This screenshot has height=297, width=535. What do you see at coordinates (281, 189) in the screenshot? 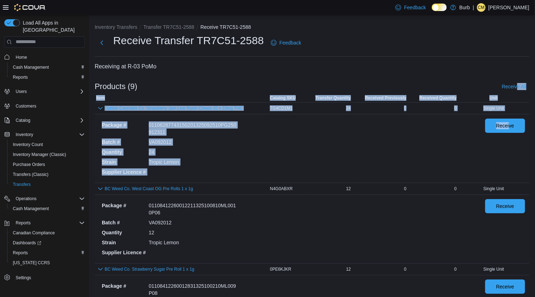
I see `span: N4G0ABXR` at bounding box center [281, 189].